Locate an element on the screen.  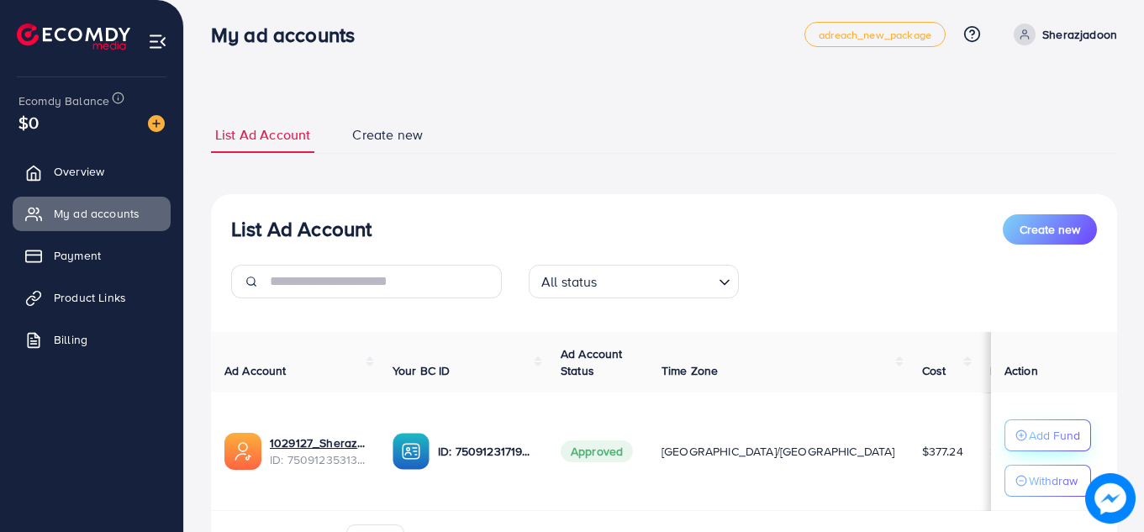
input: Search for option is located at coordinates (657, 280).